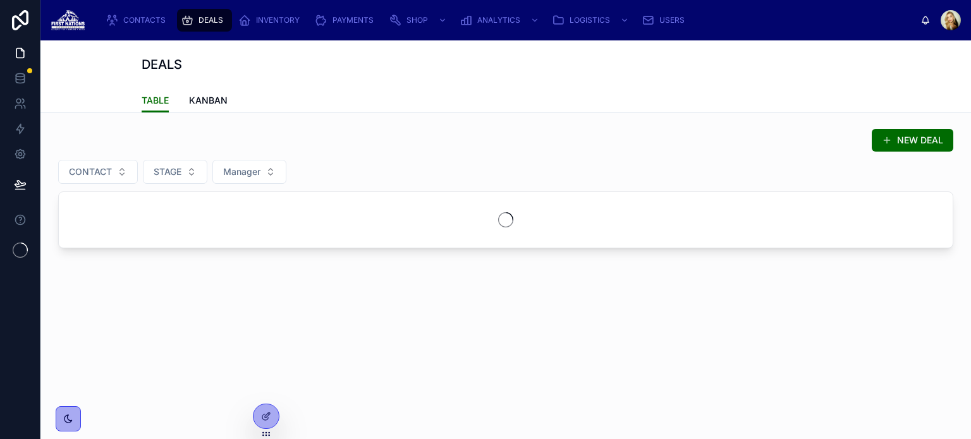 The height and width of the screenshot is (439, 971). What do you see at coordinates (138, 20) in the screenshot?
I see `a: CONTACTS` at bounding box center [138, 20].